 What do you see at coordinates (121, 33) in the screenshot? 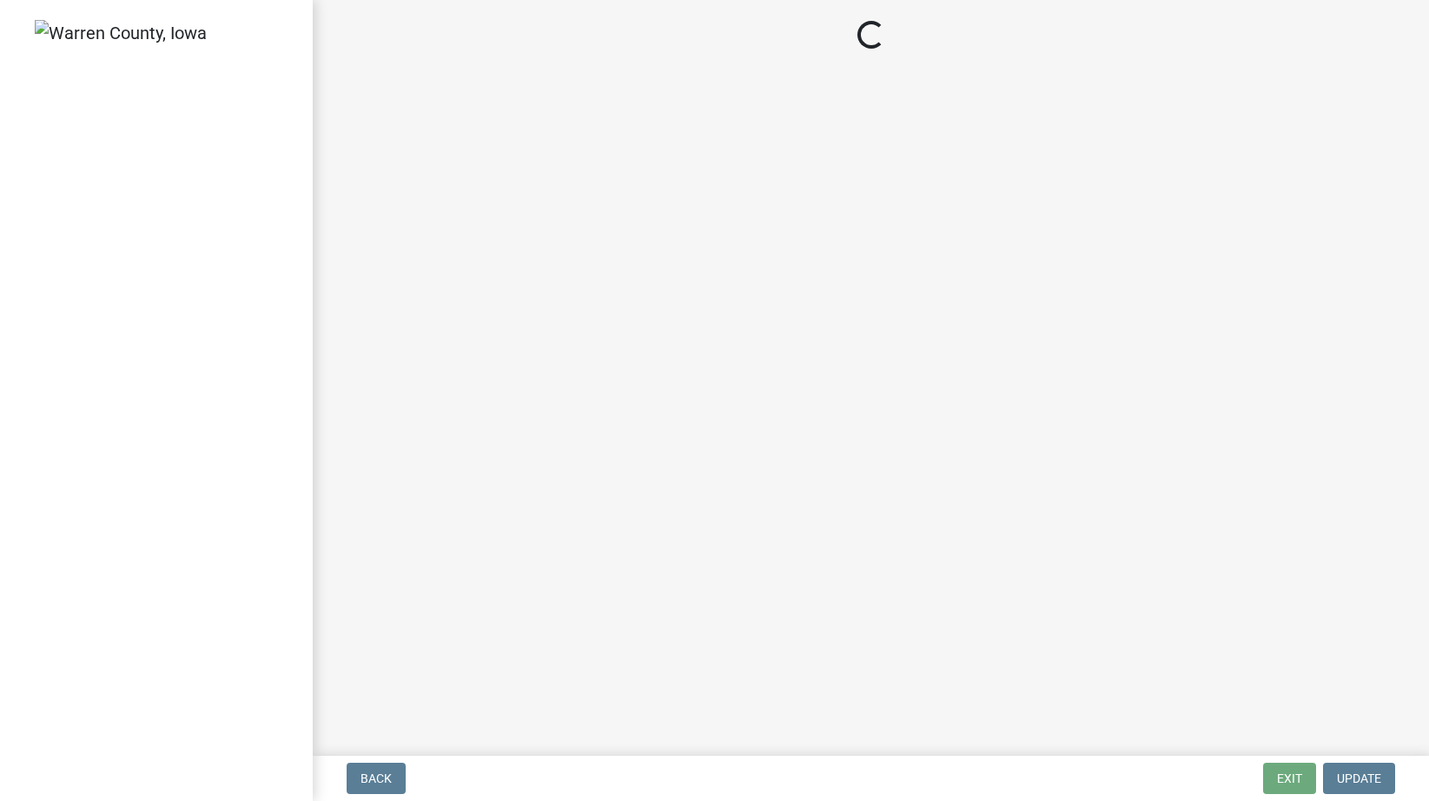
I see `img: Warren County, Iowa` at bounding box center [121, 33].